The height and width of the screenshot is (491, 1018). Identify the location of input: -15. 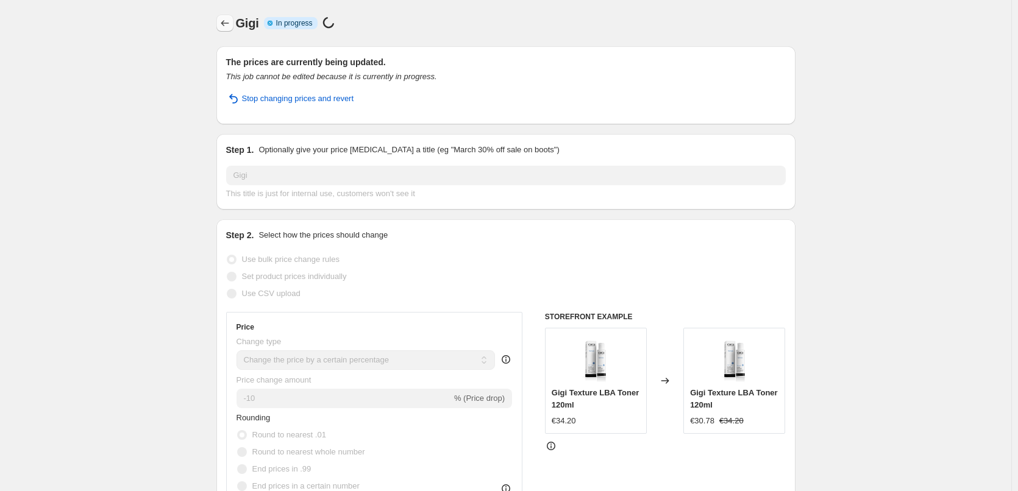
(344, 399).